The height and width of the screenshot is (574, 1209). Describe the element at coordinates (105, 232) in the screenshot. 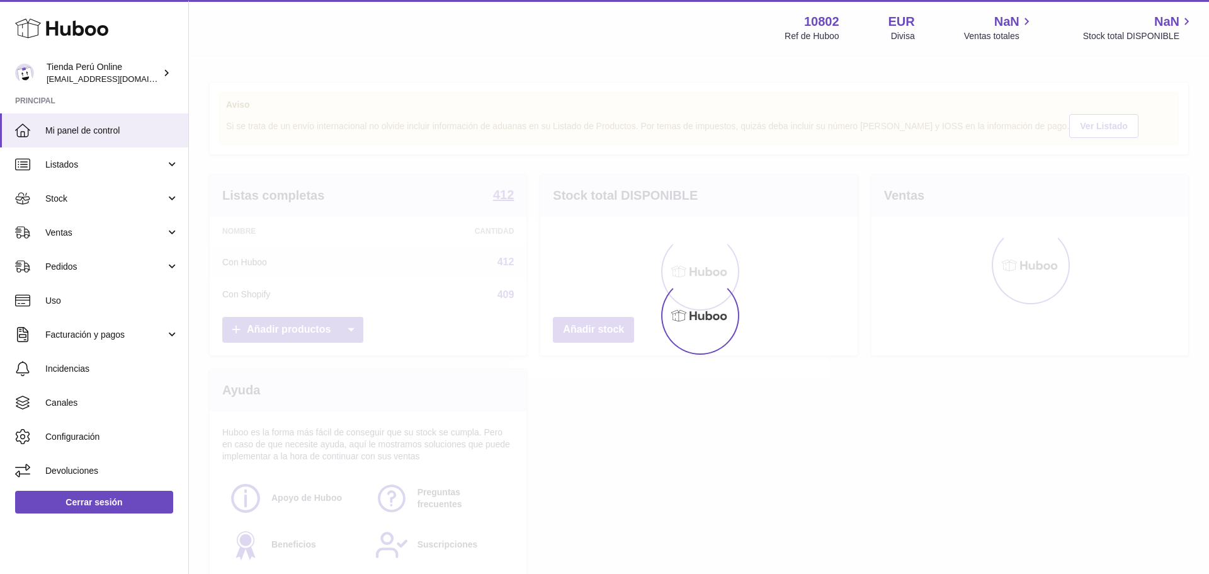

I see `span: Ventas` at that location.